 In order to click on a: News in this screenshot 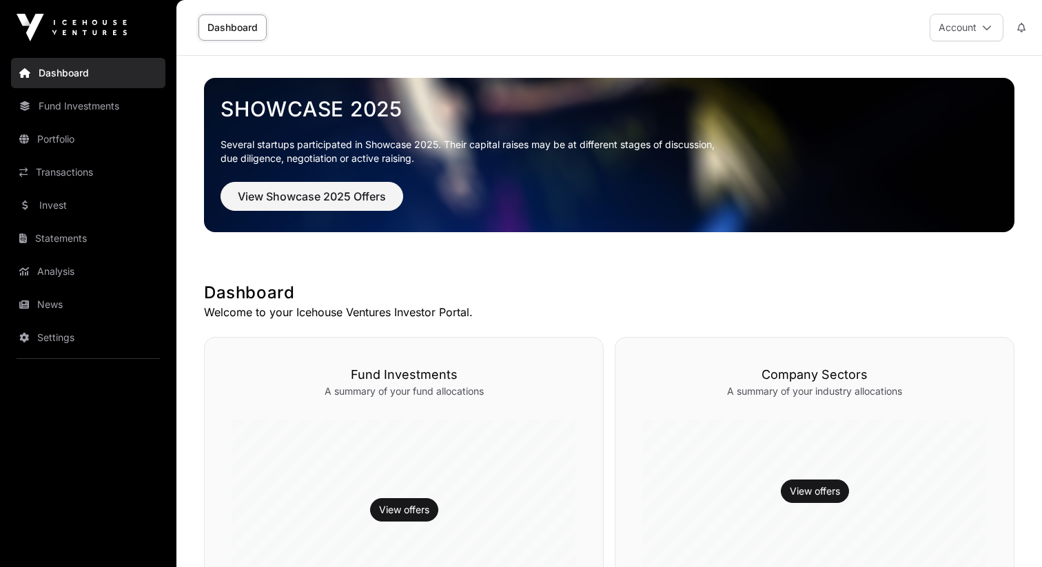, I will do `click(88, 305)`.